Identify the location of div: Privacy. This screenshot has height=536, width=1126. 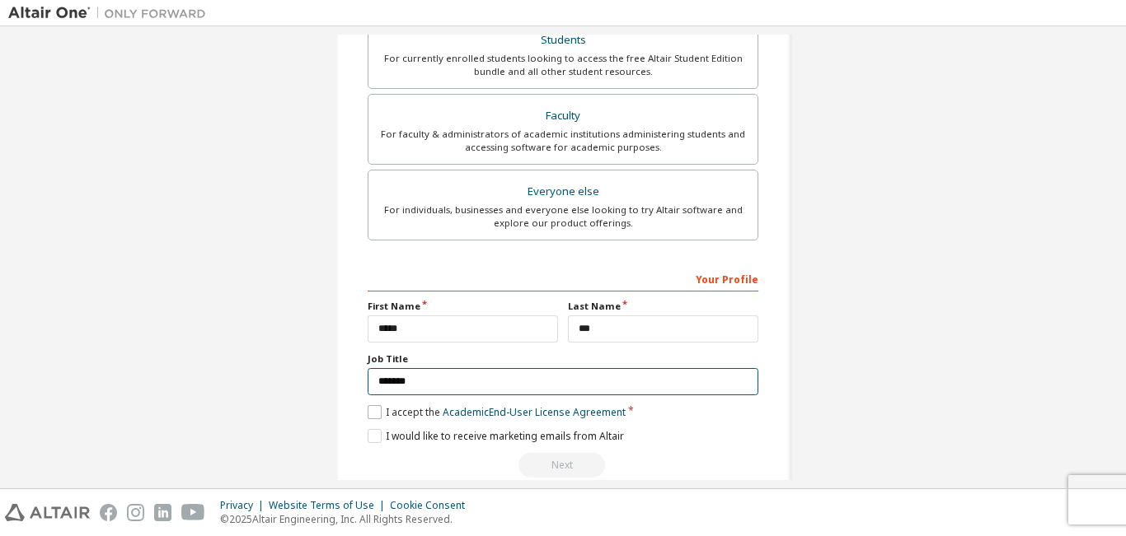
(244, 506).